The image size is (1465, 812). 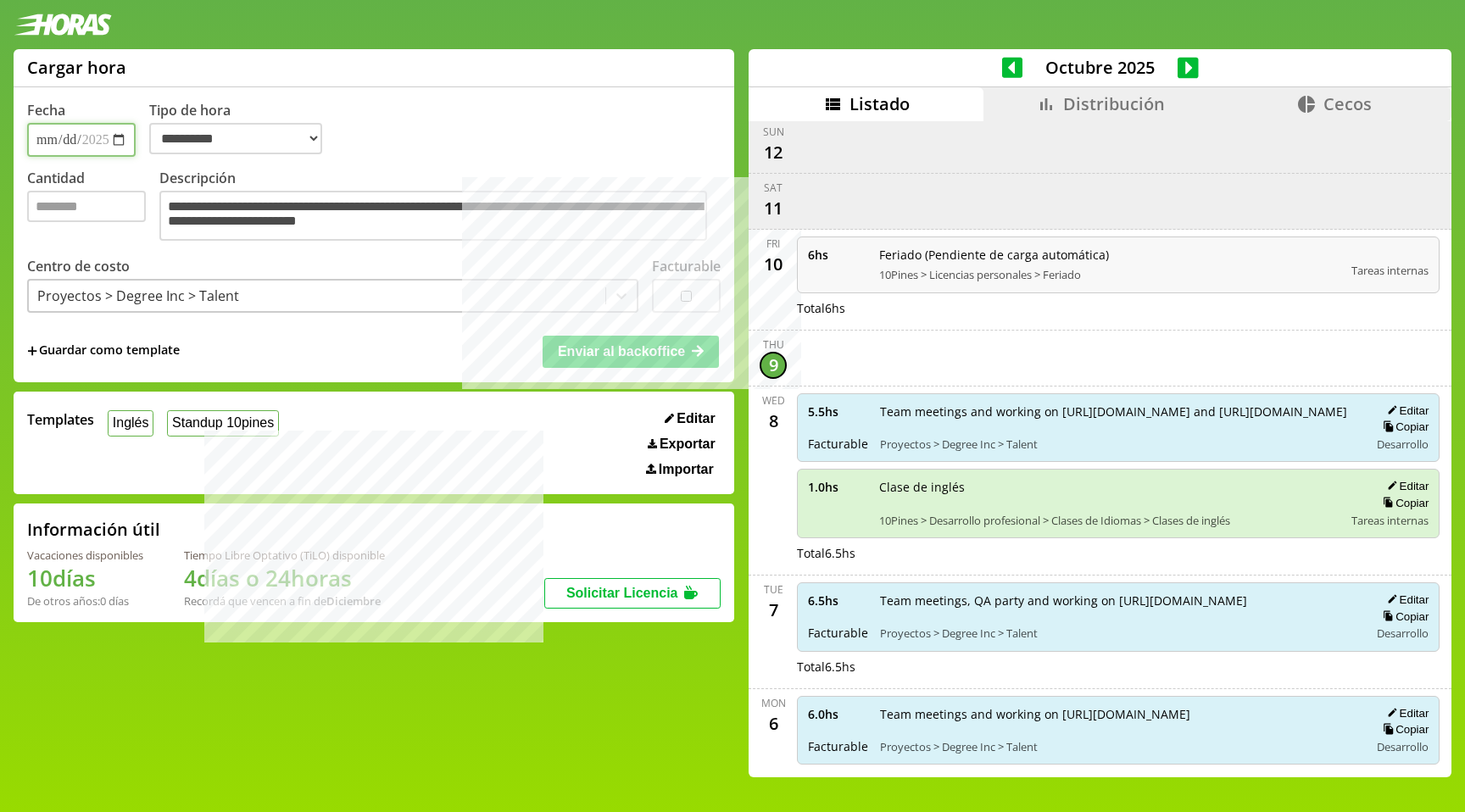 What do you see at coordinates (1109, 275) in the screenshot?
I see `span: 10Pines > Licencias personales > Feriado` at bounding box center [1109, 275].